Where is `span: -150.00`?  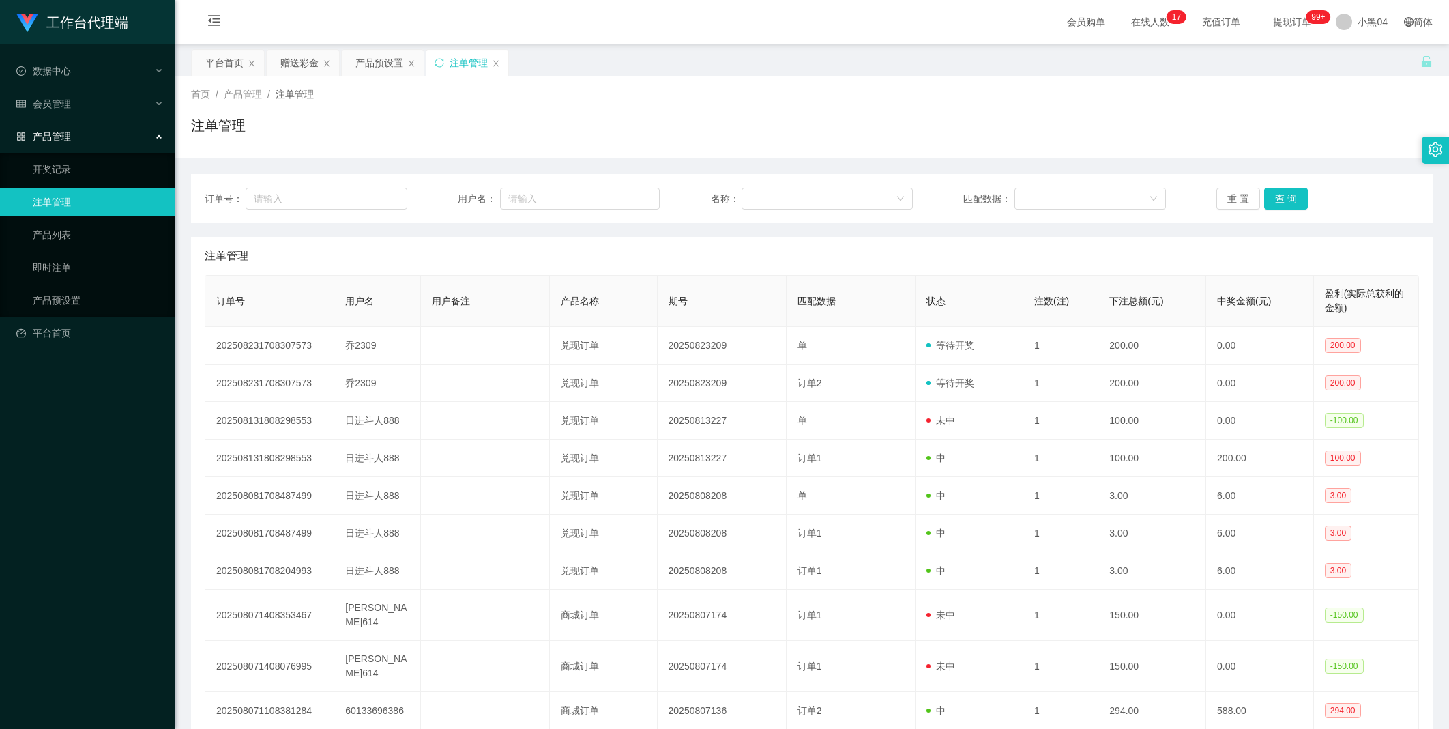 span: -150.00 is located at coordinates (1344, 666).